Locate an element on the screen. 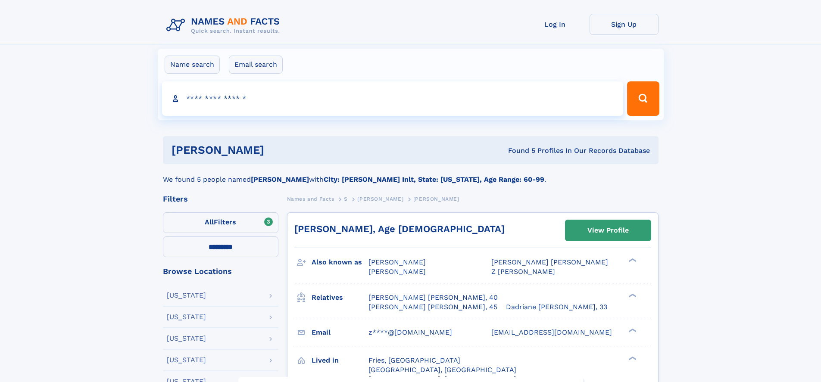 This screenshot has height=382, width=821. img: Logo Names and Facts is located at coordinates (225, 25).